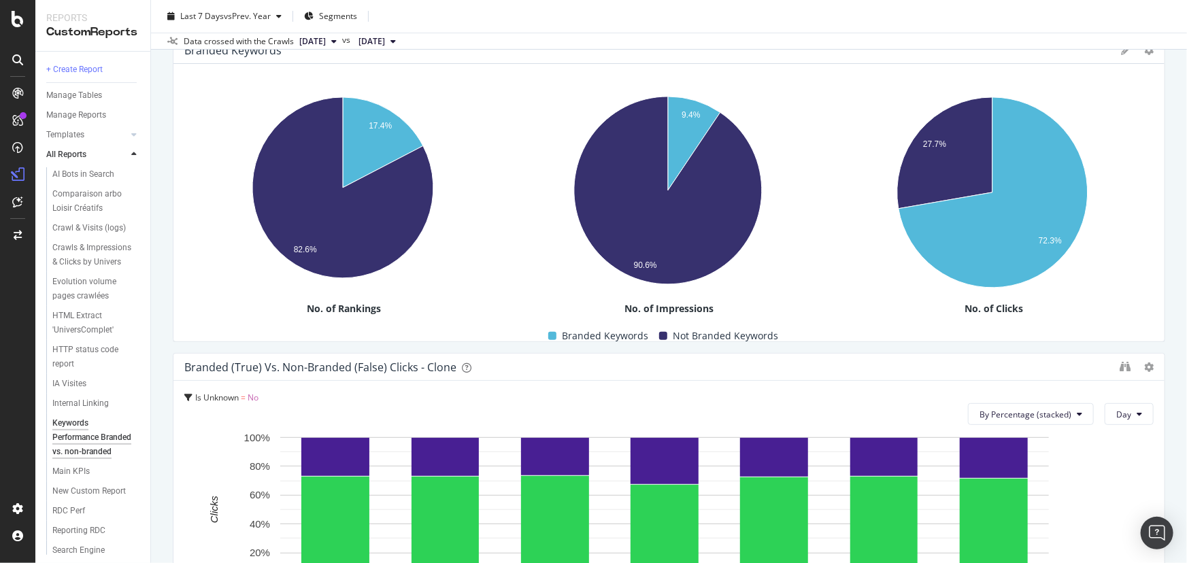 This screenshot has width=1187, height=563. Describe the element at coordinates (260, 466) in the screenshot. I see `text: 80%` at that location.